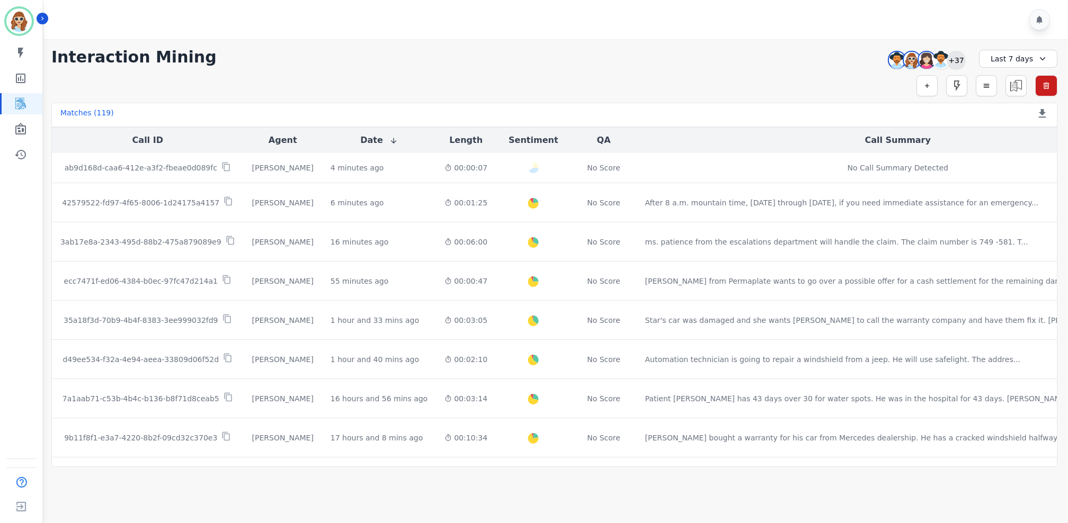 Image resolution: width=1068 pixels, height=523 pixels. I want to click on p: 35a18f3d-70b9-4b4f-8383-3ee999032fd9, so click(141, 320).